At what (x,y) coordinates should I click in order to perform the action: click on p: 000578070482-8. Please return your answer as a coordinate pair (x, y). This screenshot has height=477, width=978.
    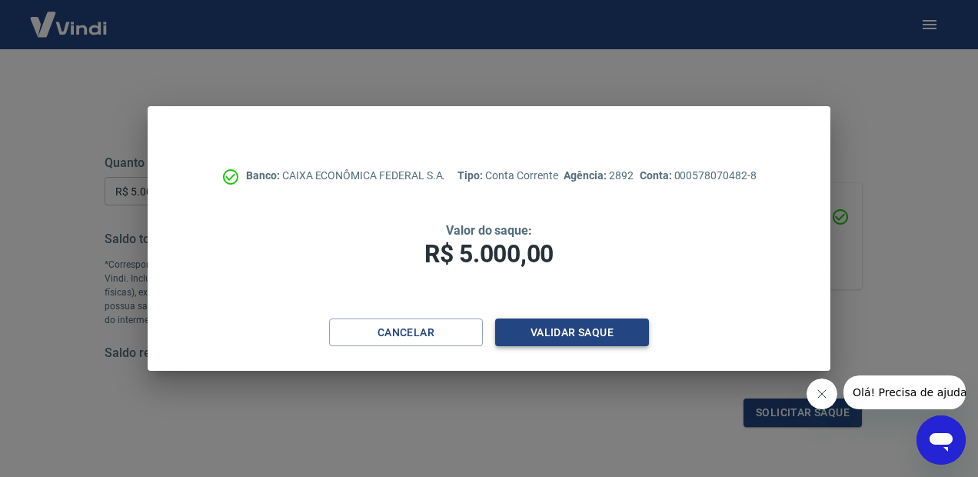
    Looking at the image, I should click on (698, 175).